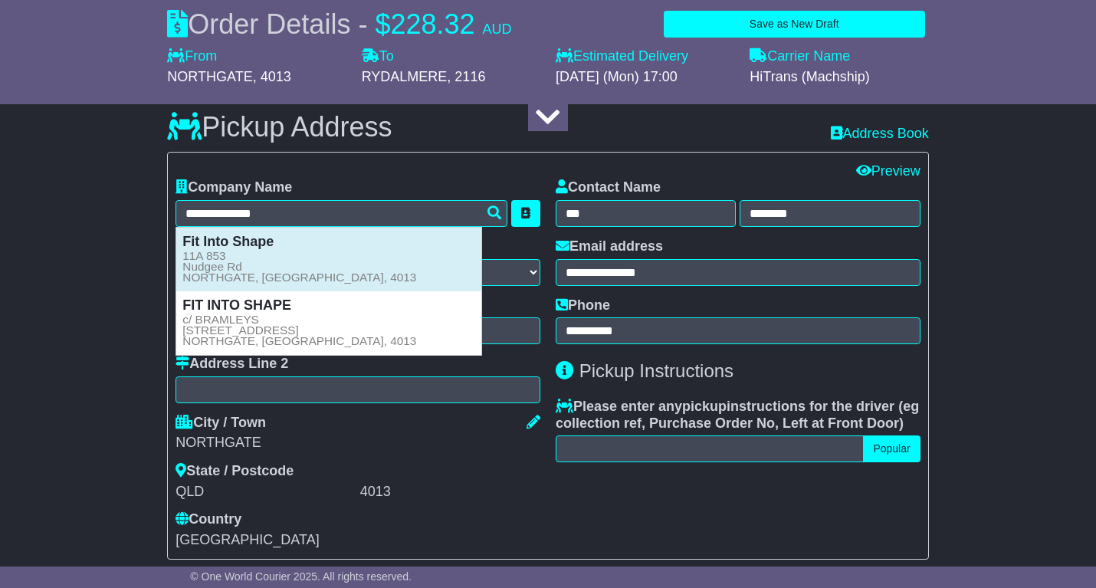  I want to click on div: QLD, so click(265, 492).